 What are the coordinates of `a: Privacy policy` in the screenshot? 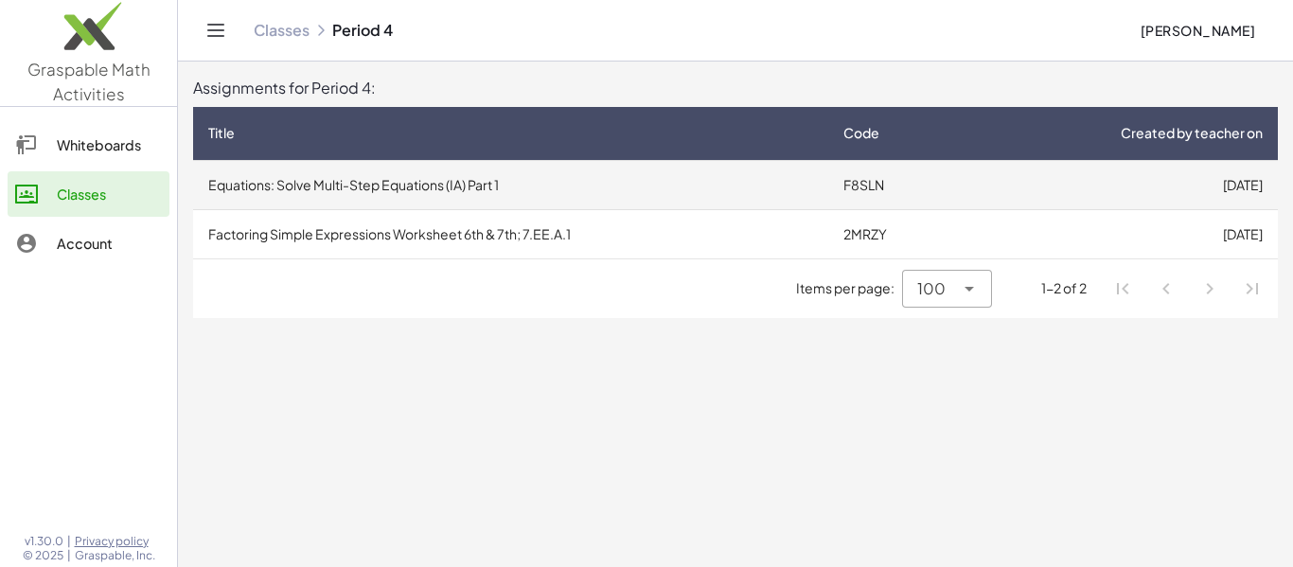 It's located at (115, 541).